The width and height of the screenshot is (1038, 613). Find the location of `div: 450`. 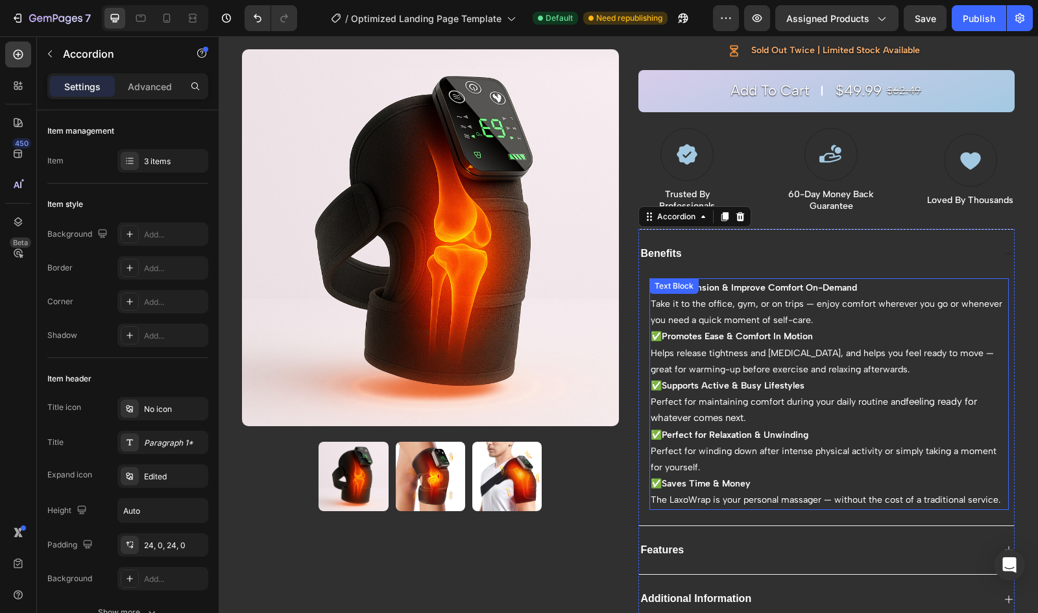

div: 450 is located at coordinates (21, 143).